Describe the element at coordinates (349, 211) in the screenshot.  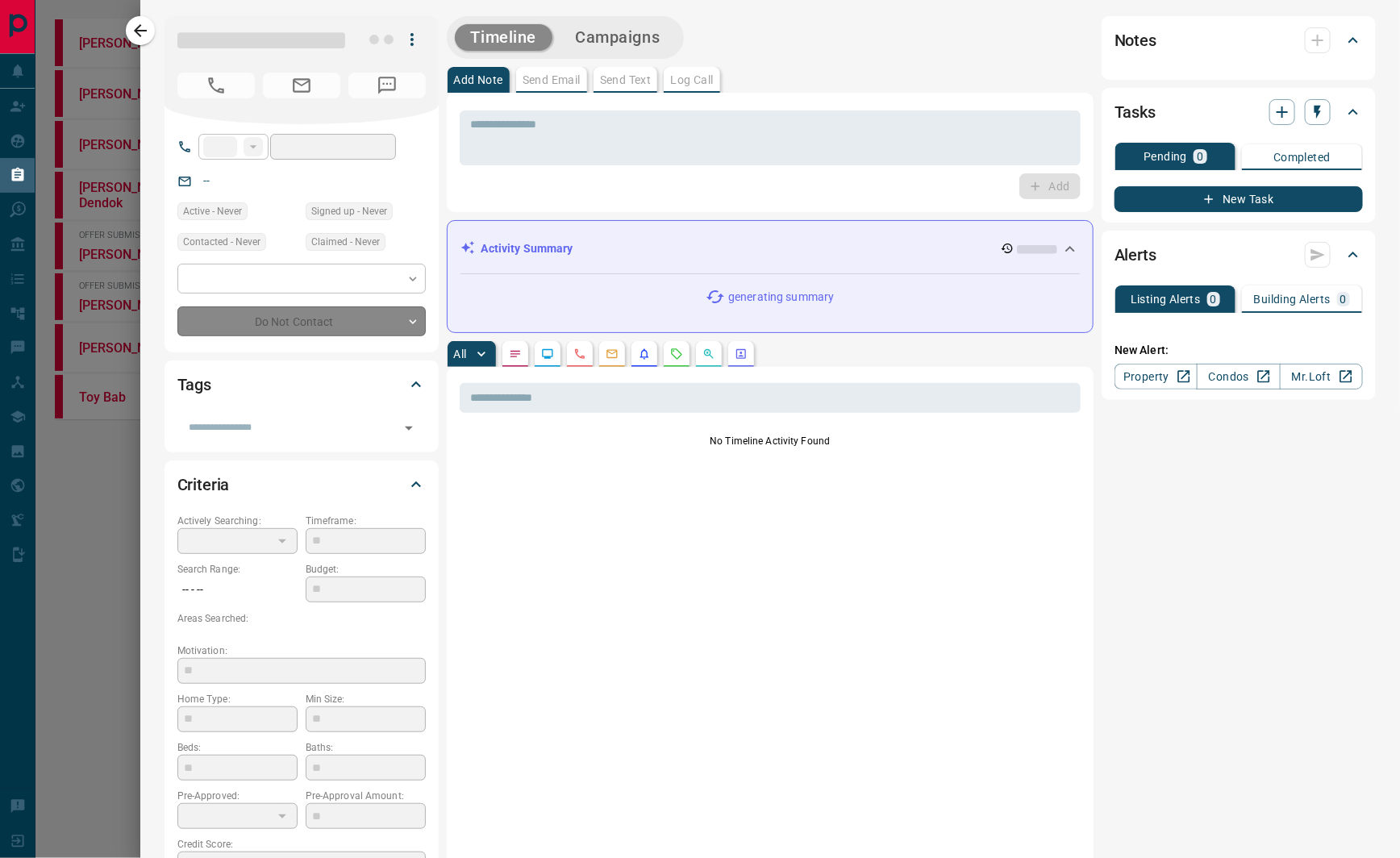
I see `span: Signed up - Never` at that location.